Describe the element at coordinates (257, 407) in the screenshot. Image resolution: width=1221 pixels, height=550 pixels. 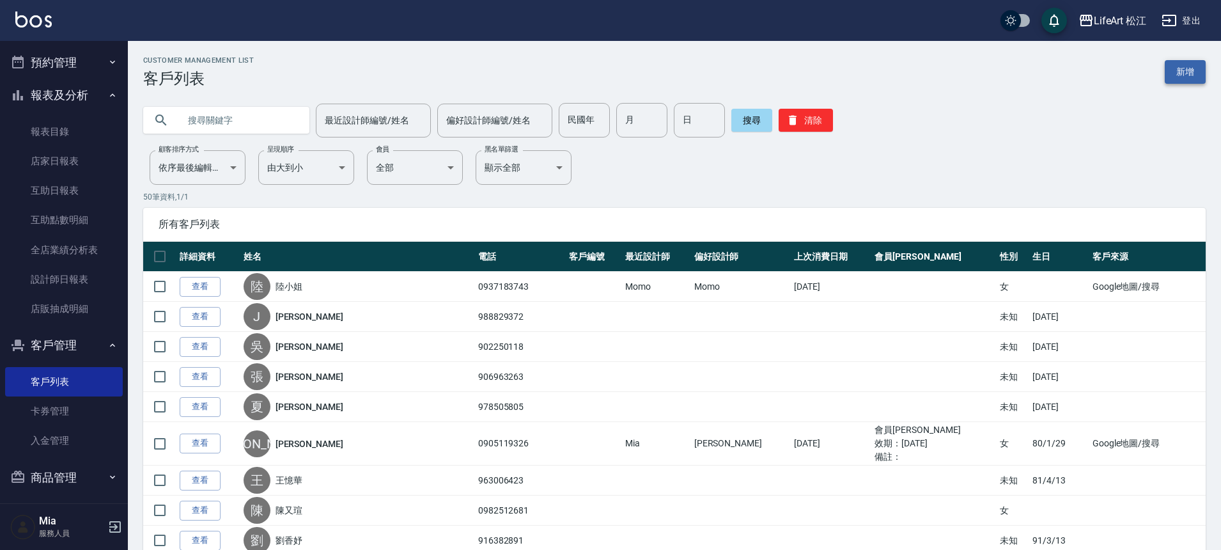
I see `div: 夏` at that location.